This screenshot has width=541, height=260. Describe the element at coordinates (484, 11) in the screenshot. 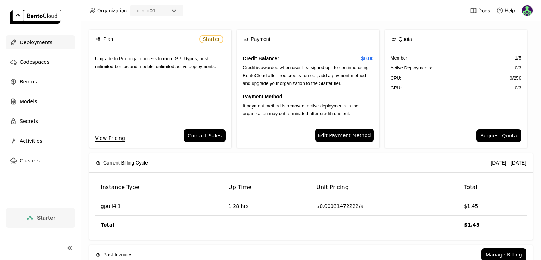

I see `span: Docs` at that location.